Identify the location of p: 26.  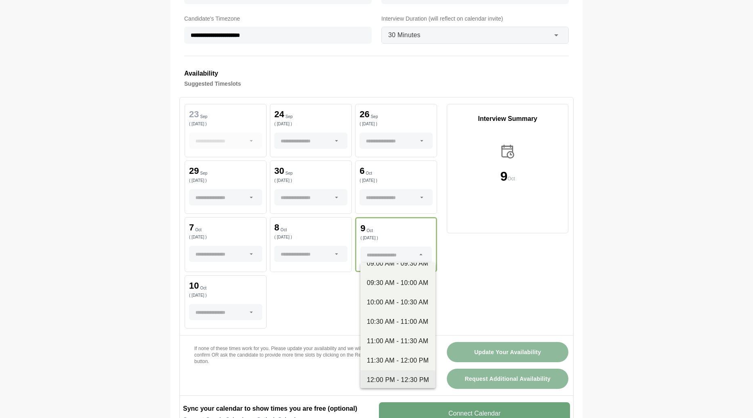
(364, 114).